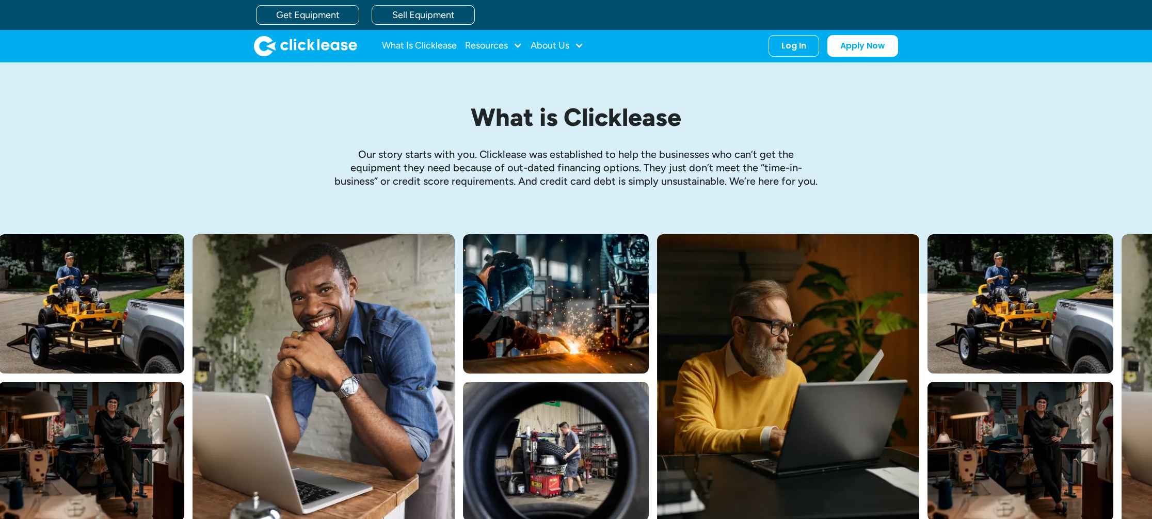  What do you see at coordinates (494, 46) in the screenshot?
I see `div: Resources` at bounding box center [494, 46].